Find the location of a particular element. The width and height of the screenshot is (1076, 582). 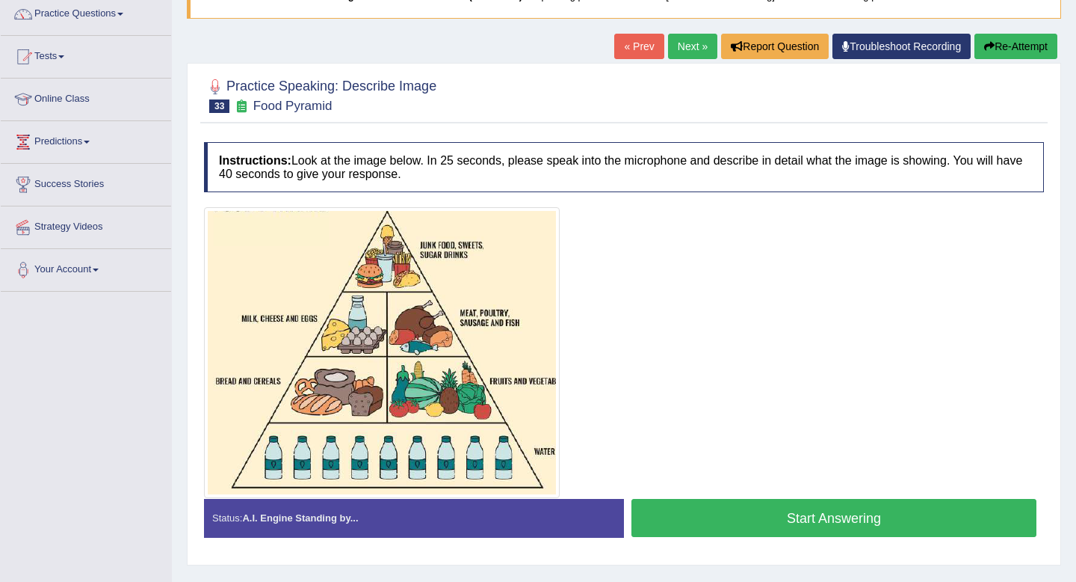

a: Success Stories is located at coordinates (86, 182).